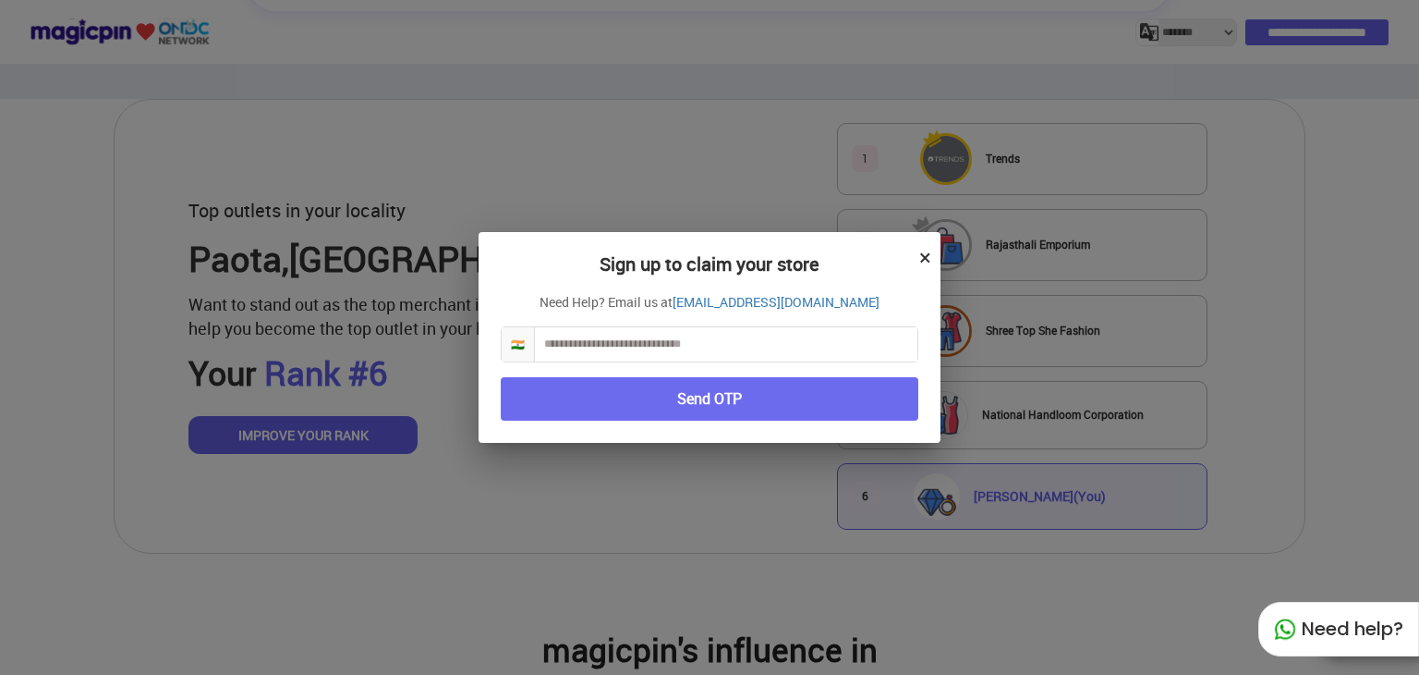  What do you see at coordinates (1339, 628) in the screenshot?
I see `div: Need help?` at bounding box center [1339, 628].